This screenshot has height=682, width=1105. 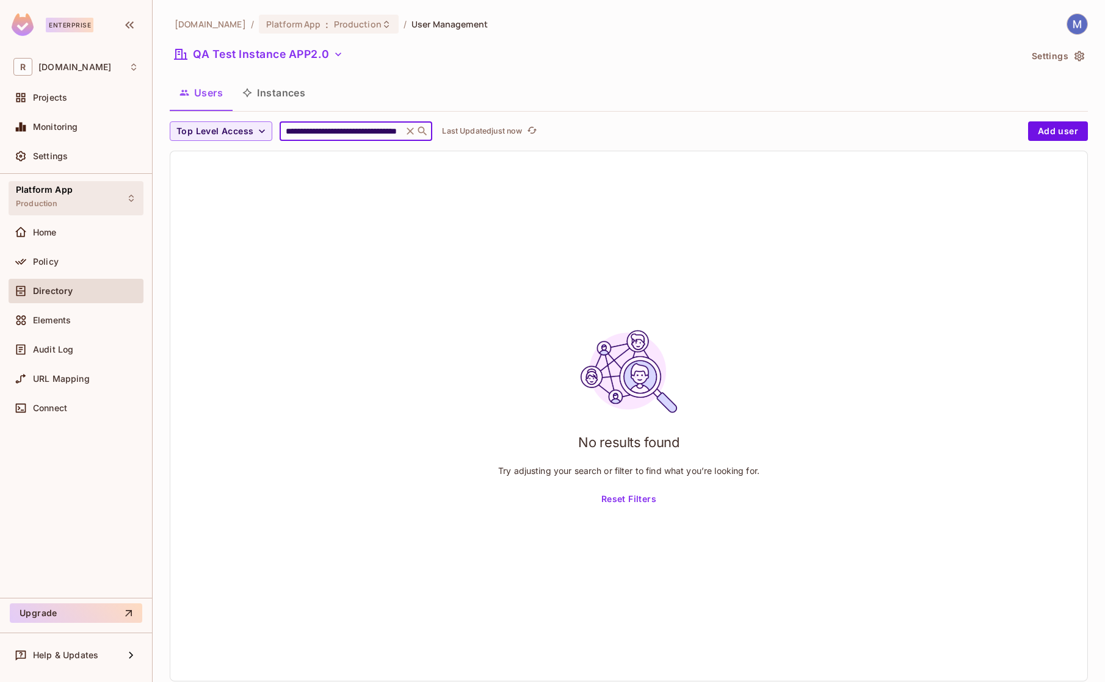 I want to click on button: Upgrade, so click(x=76, y=614).